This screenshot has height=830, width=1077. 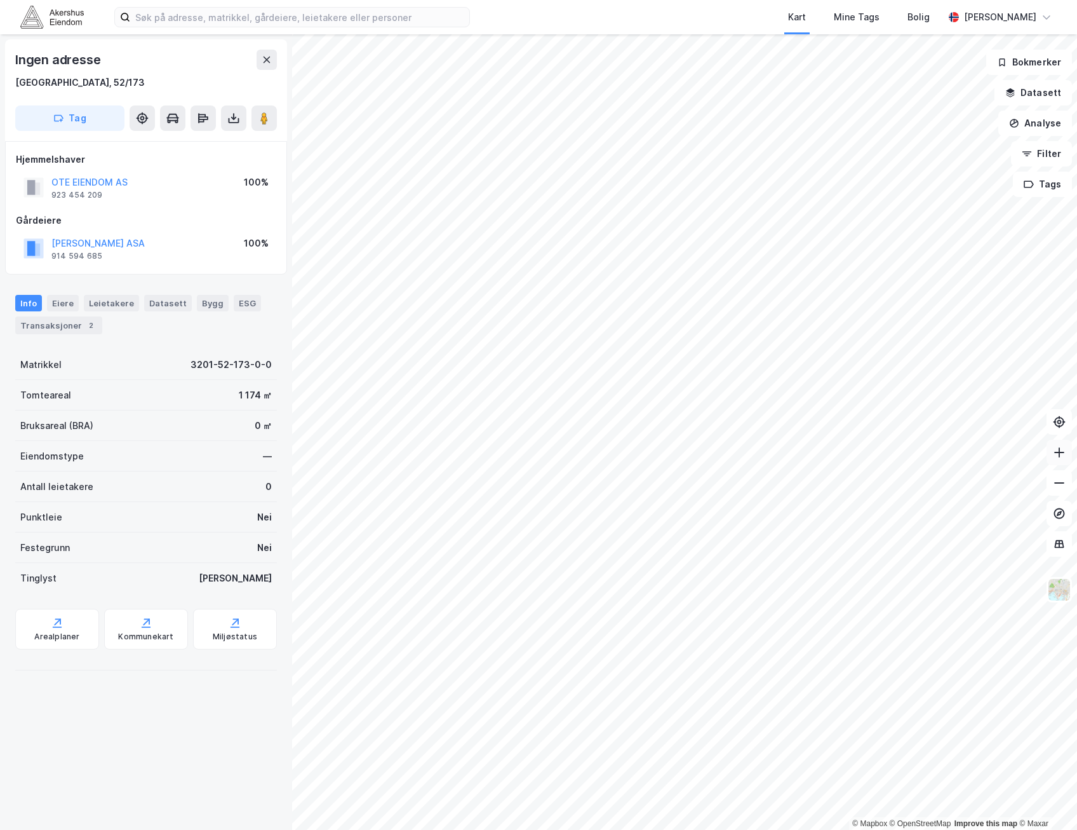 What do you see at coordinates (1033, 93) in the screenshot?
I see `button: Datasett` at bounding box center [1033, 93].